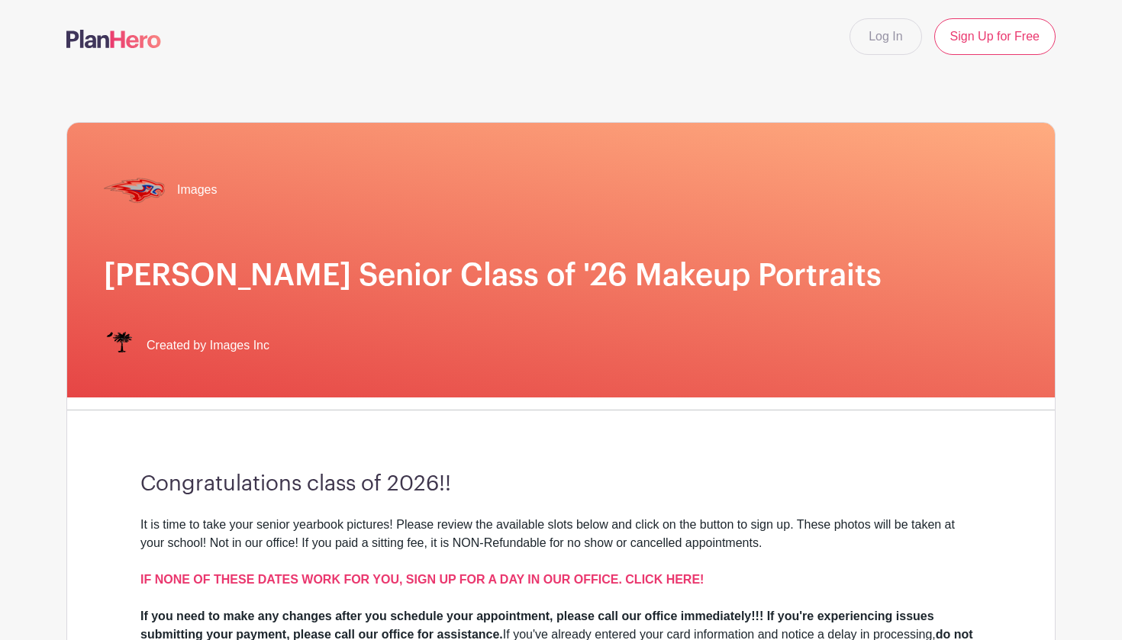 The width and height of the screenshot is (1122, 640). I want to click on span: Created by Images Inc, so click(208, 346).